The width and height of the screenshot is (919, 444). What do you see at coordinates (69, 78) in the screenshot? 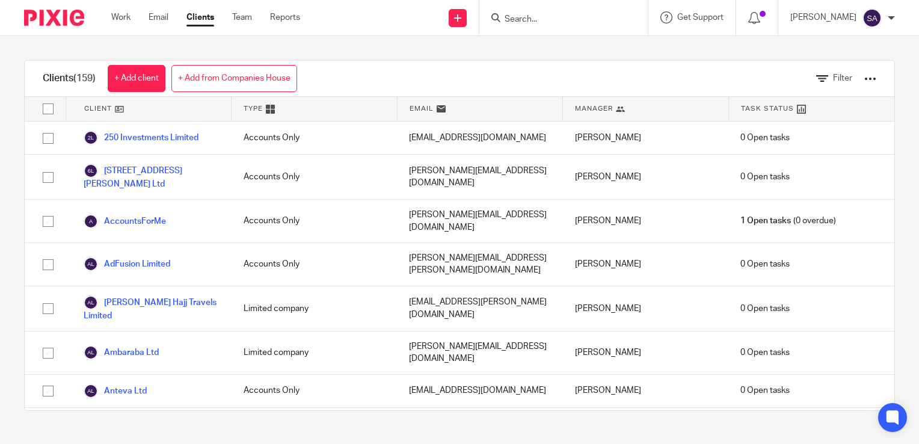
I see `h1: Clients` at bounding box center [69, 78].